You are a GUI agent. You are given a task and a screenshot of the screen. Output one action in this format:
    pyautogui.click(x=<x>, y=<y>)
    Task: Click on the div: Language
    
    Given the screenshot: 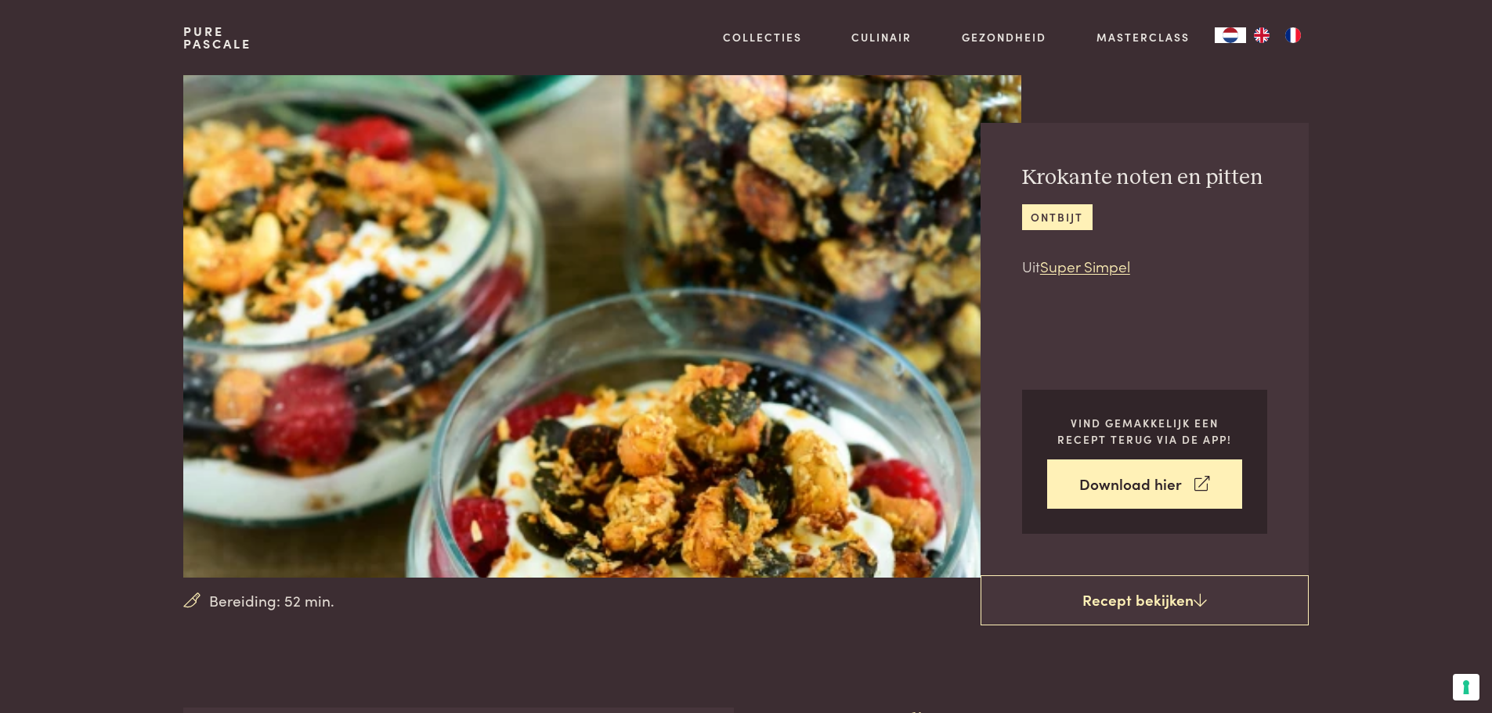 What is the action you would take?
    pyautogui.click(x=1230, y=35)
    